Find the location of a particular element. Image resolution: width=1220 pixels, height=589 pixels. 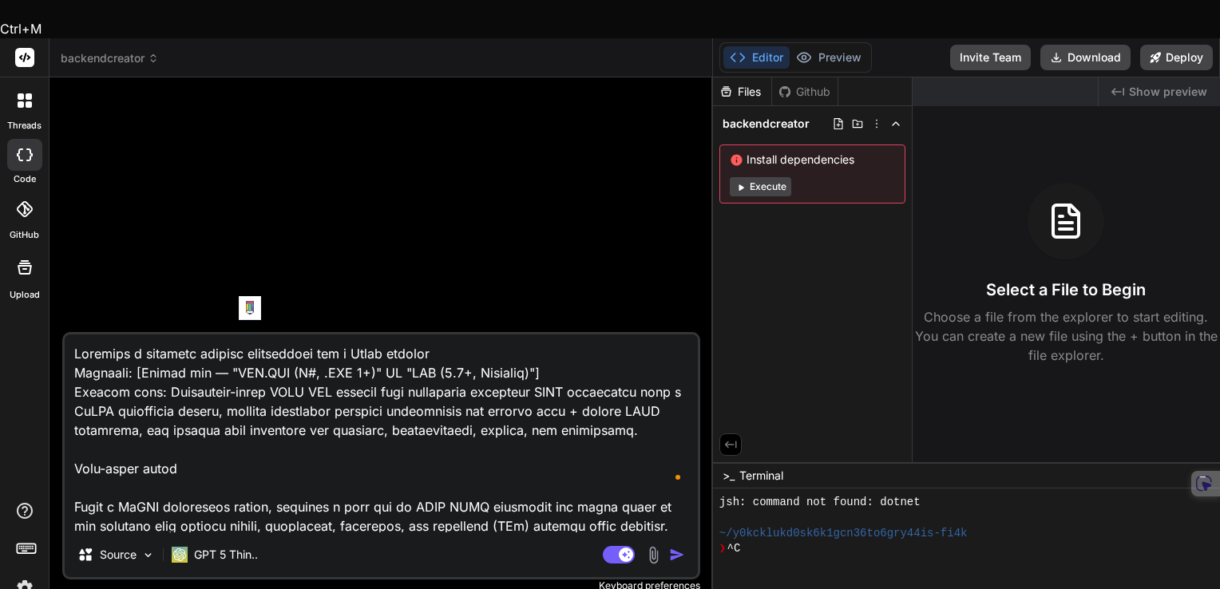

div: Github is located at coordinates (805, 92).